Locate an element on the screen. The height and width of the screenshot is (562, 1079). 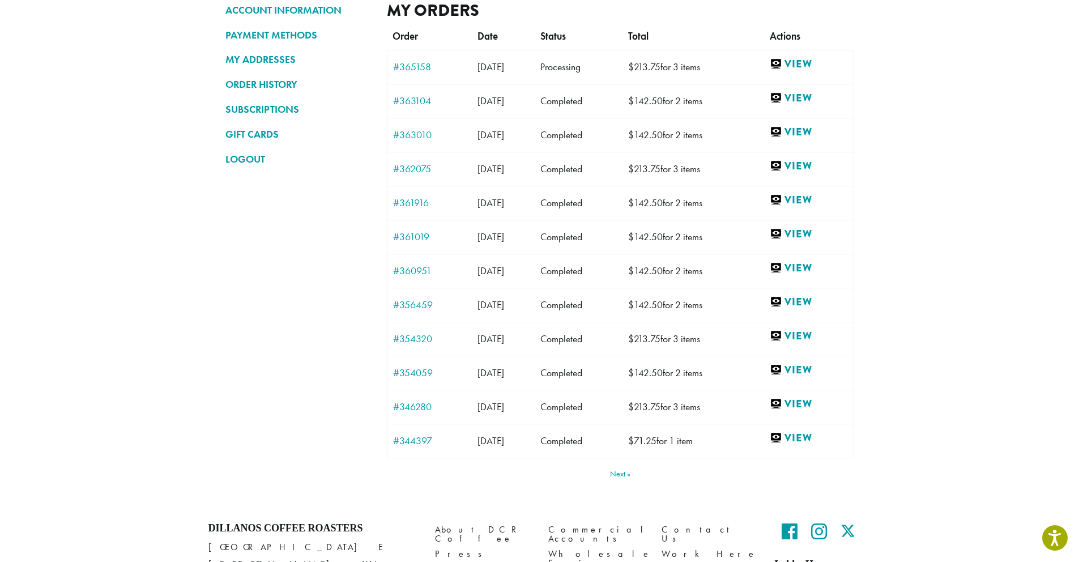
a: Commercial Accounts is located at coordinates (596, 534).